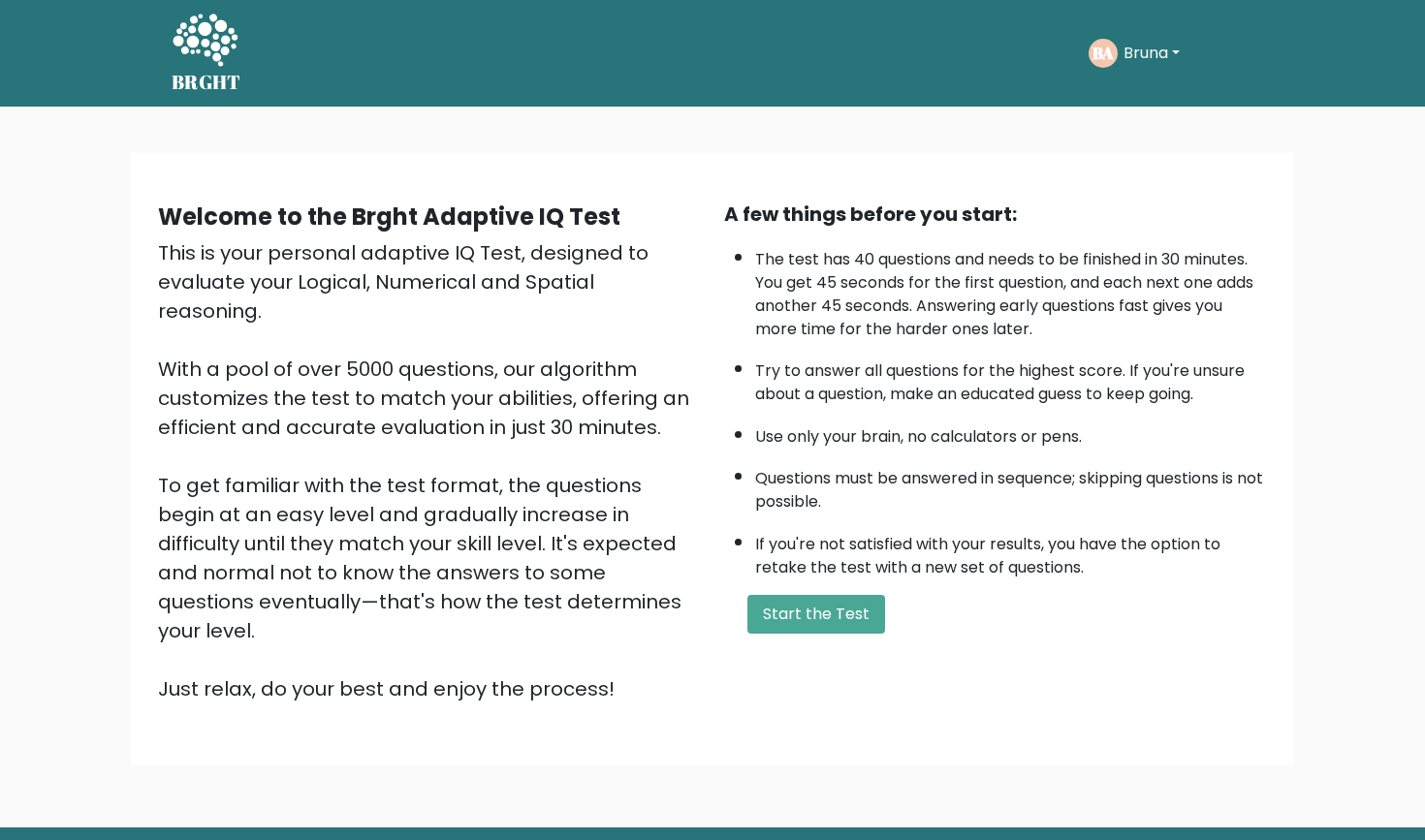 This screenshot has height=840, width=1425. I want to click on h5: BRGHT, so click(207, 82).